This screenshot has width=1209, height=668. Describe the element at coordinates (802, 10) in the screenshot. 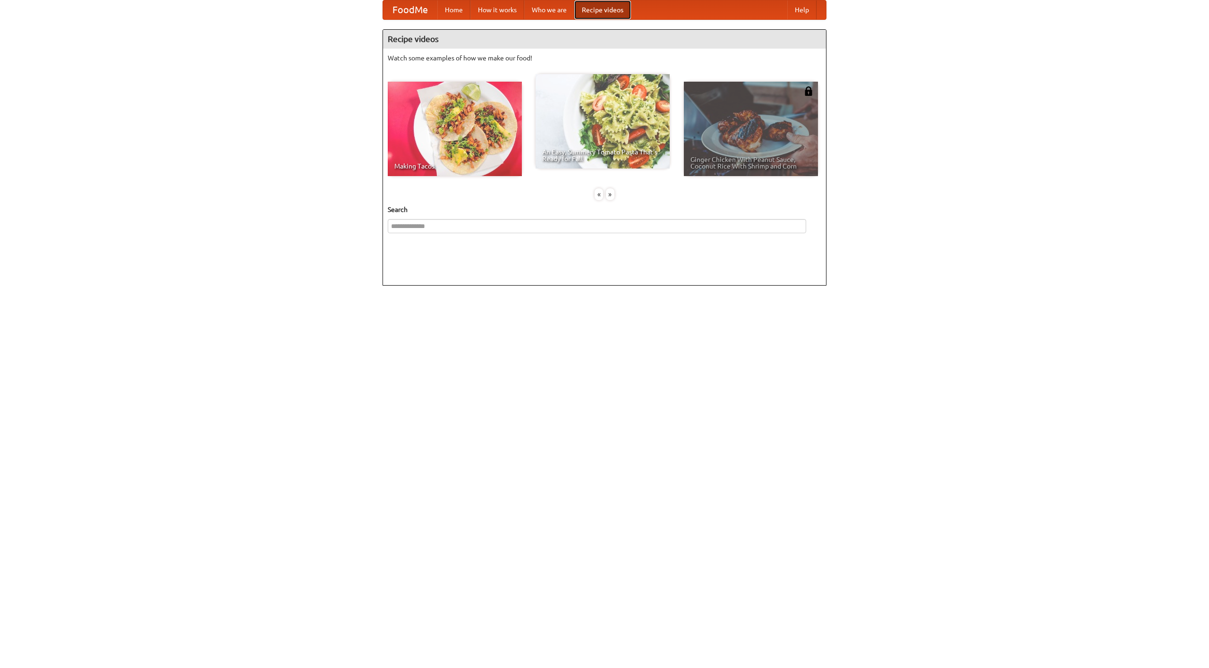

I see `a: Help` at that location.